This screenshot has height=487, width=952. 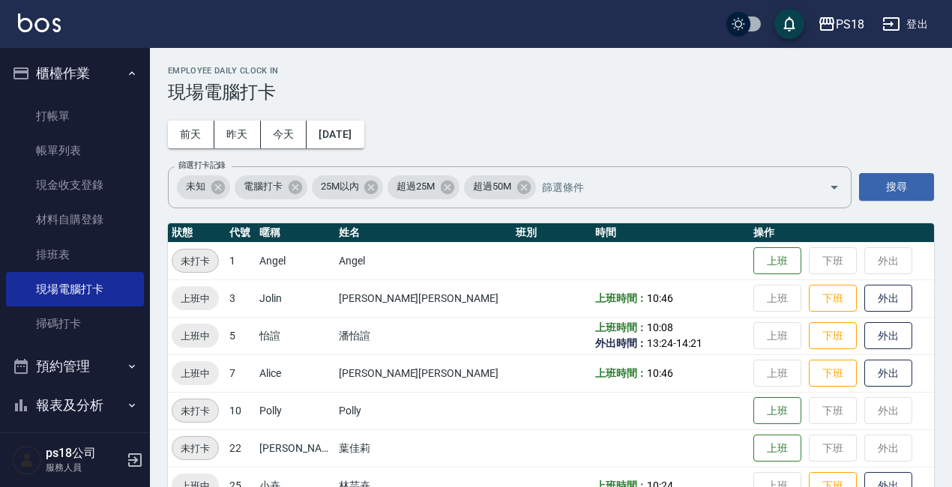 What do you see at coordinates (27, 460) in the screenshot?
I see `img: Person` at bounding box center [27, 460].